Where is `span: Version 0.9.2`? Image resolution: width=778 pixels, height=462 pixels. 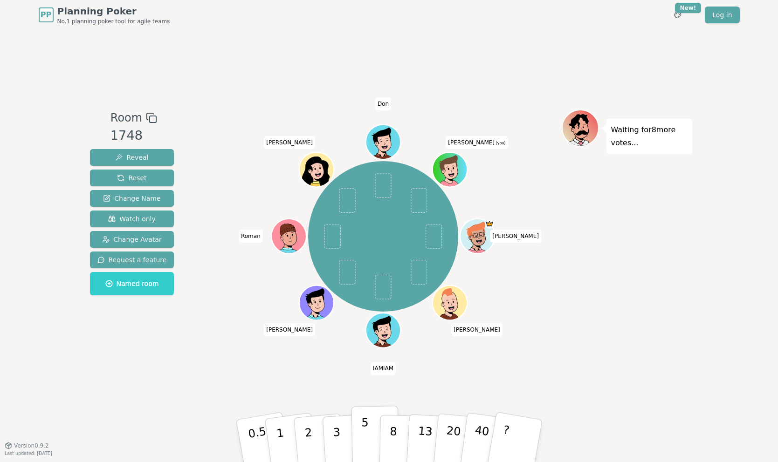 span: Version 0.9.2 is located at coordinates (31, 446).